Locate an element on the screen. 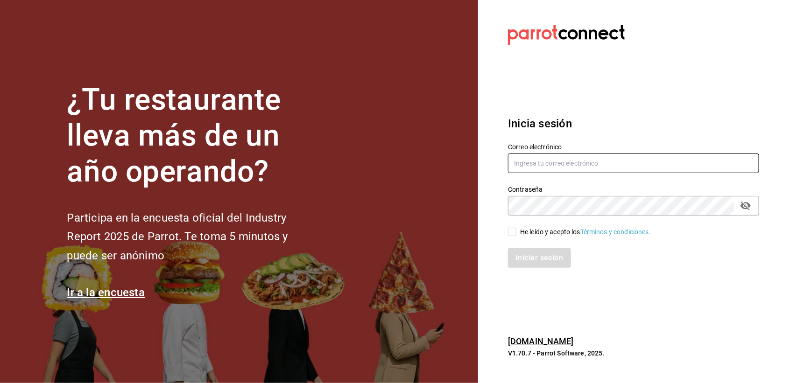 The height and width of the screenshot is (383, 797). h3: Inicia sesión is located at coordinates (633, 124).